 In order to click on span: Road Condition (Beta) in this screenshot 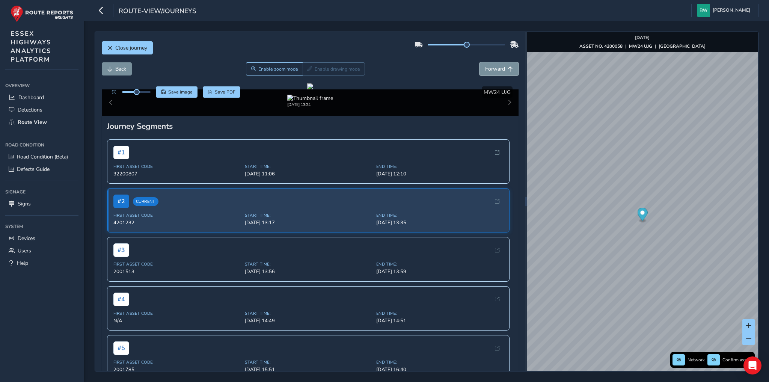, I will do `click(42, 156)`.